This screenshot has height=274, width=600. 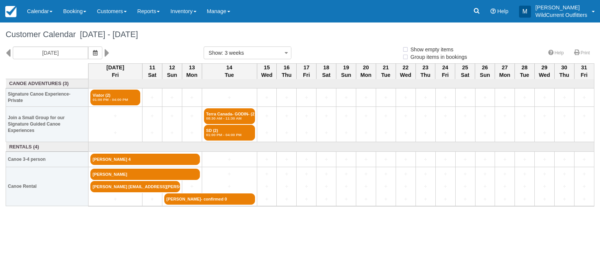 I want to click on button: Show: 3 weeks, so click(x=247, y=53).